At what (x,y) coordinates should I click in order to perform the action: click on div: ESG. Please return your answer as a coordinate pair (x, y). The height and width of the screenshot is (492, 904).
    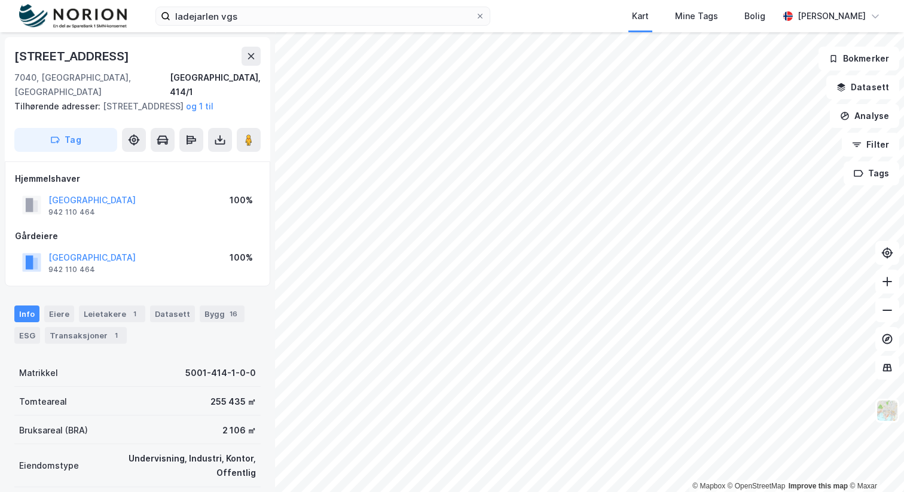
    Looking at the image, I should click on (27, 335).